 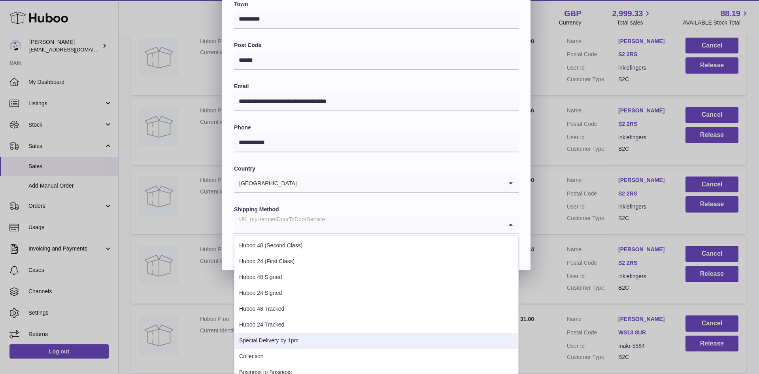 I want to click on li: Huboo 24 Tracked, so click(x=376, y=325).